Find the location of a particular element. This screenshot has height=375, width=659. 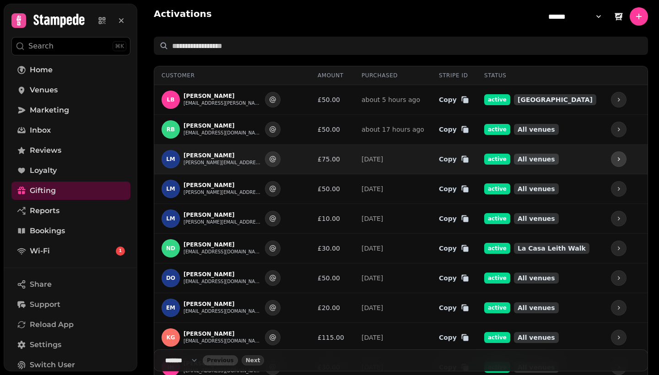

div: ⌘K is located at coordinates (119, 46).